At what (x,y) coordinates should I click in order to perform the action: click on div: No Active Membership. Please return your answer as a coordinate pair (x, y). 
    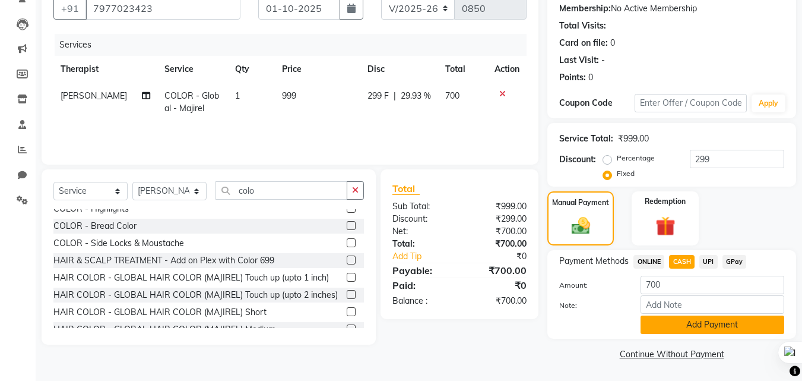
    Looking at the image, I should click on (671, 8).